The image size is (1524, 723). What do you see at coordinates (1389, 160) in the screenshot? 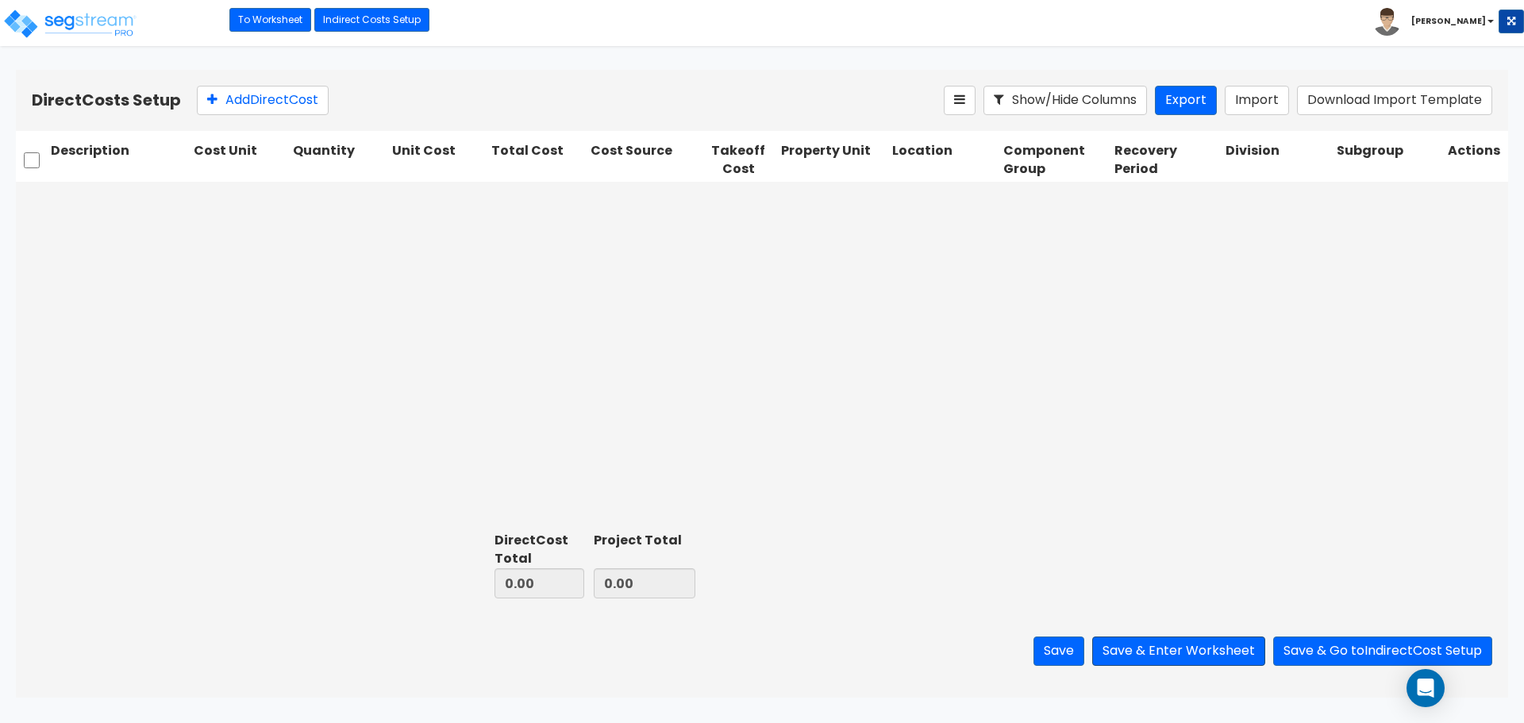
I see `div: Subgroup` at bounding box center [1389, 160].